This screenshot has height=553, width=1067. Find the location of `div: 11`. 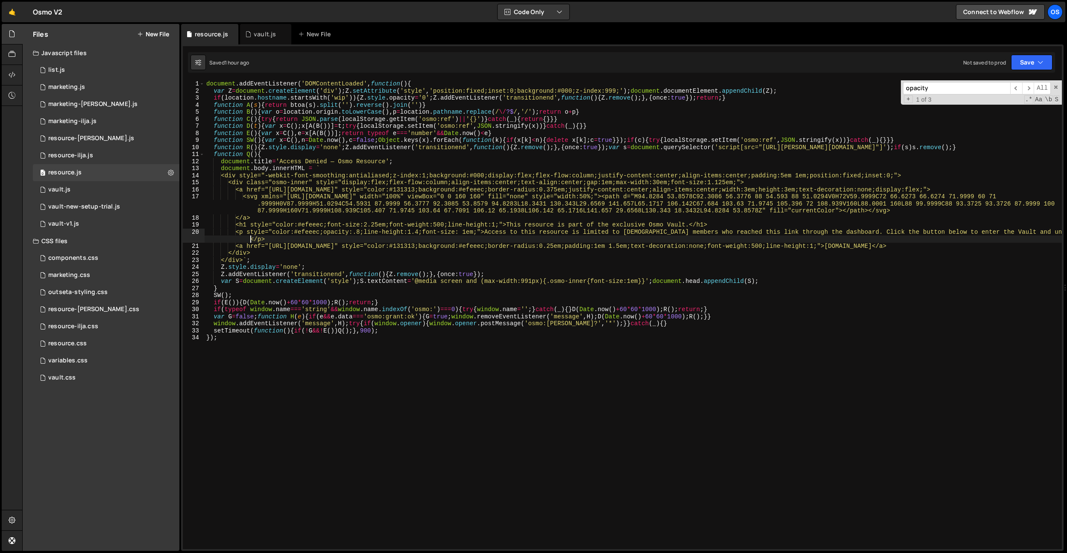

div: 11 is located at coordinates (193, 154).